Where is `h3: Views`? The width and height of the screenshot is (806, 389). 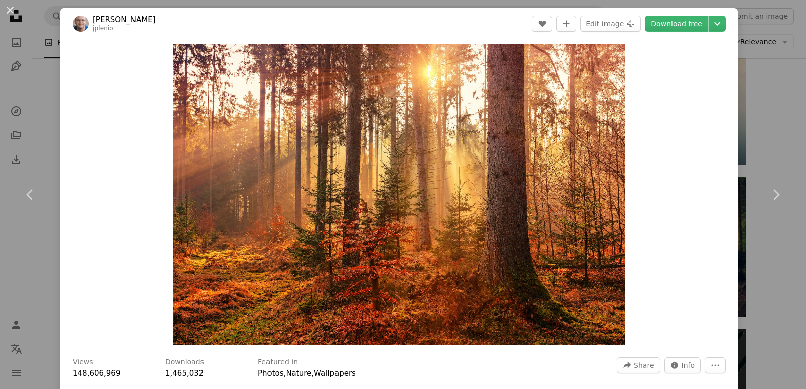
h3: Views is located at coordinates (83, 363).